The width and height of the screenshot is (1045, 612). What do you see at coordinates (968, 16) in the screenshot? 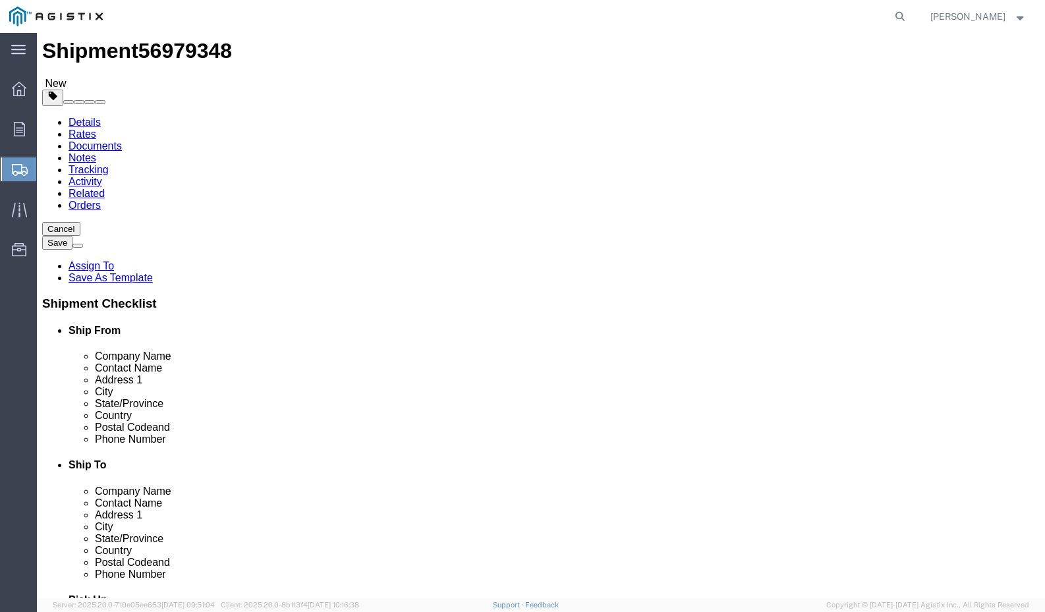
I see `span: Nicole Wilson` at bounding box center [968, 16].